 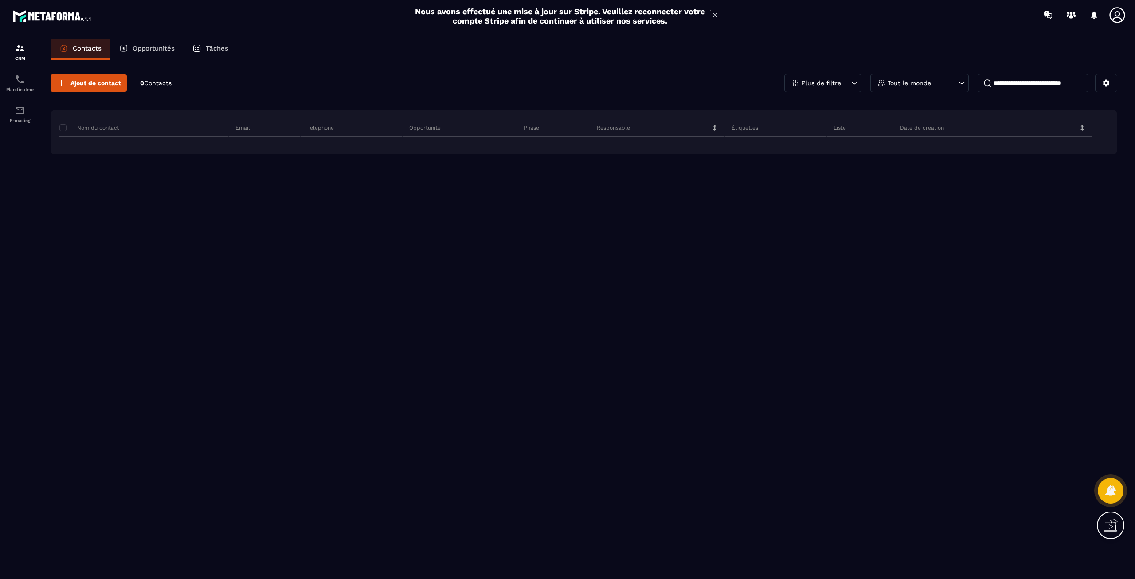 I want to click on a: schedulerschedulerPlanificateur, so click(x=20, y=83).